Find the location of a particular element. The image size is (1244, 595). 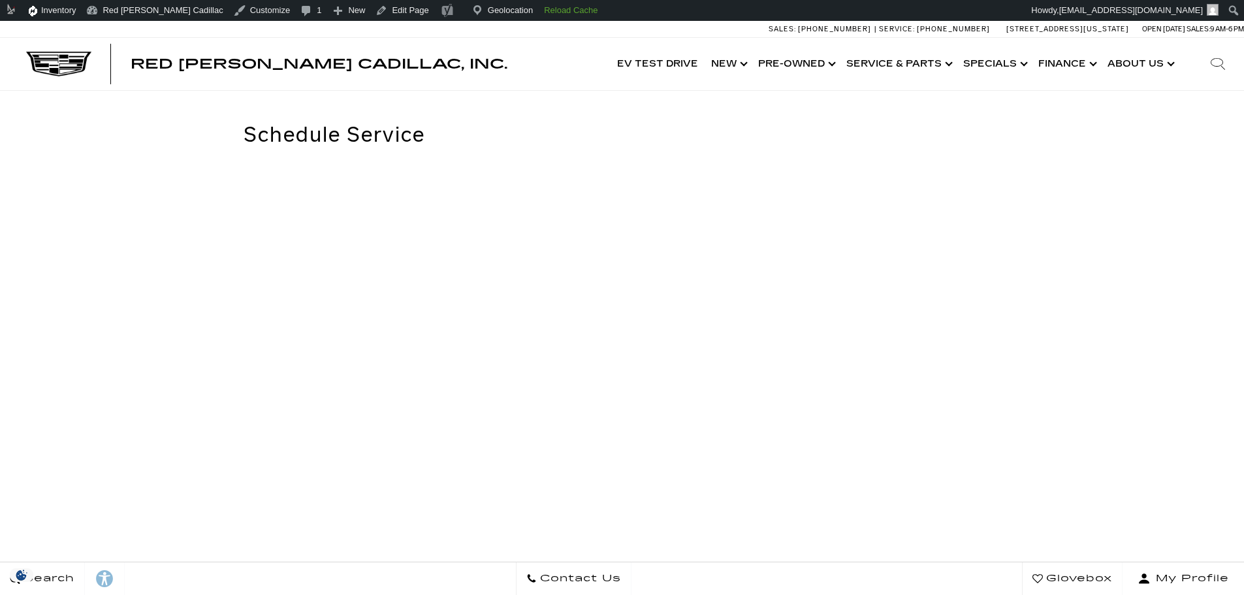

a: Contact Us is located at coordinates (573, 579).